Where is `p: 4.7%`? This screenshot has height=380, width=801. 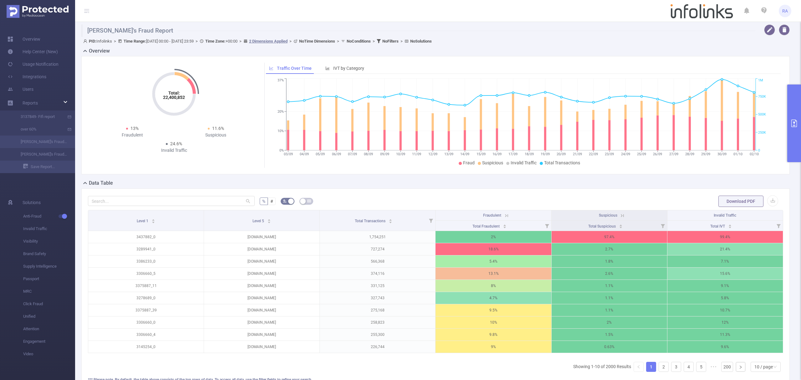
p: 4.7% is located at coordinates (493, 298).